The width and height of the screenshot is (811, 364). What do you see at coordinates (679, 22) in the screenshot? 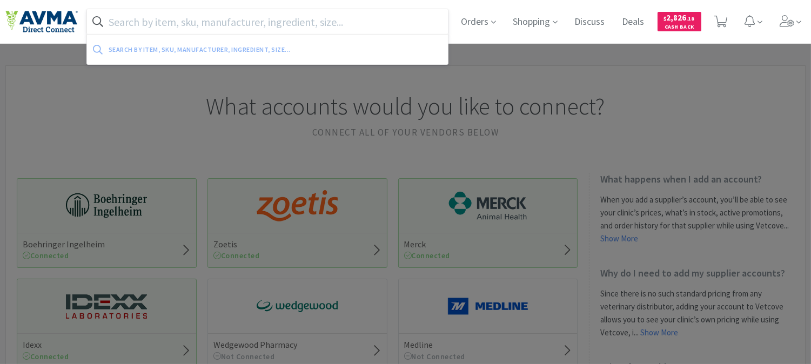
I see `a: $2,826.18Cash Back` at bounding box center [679, 22].